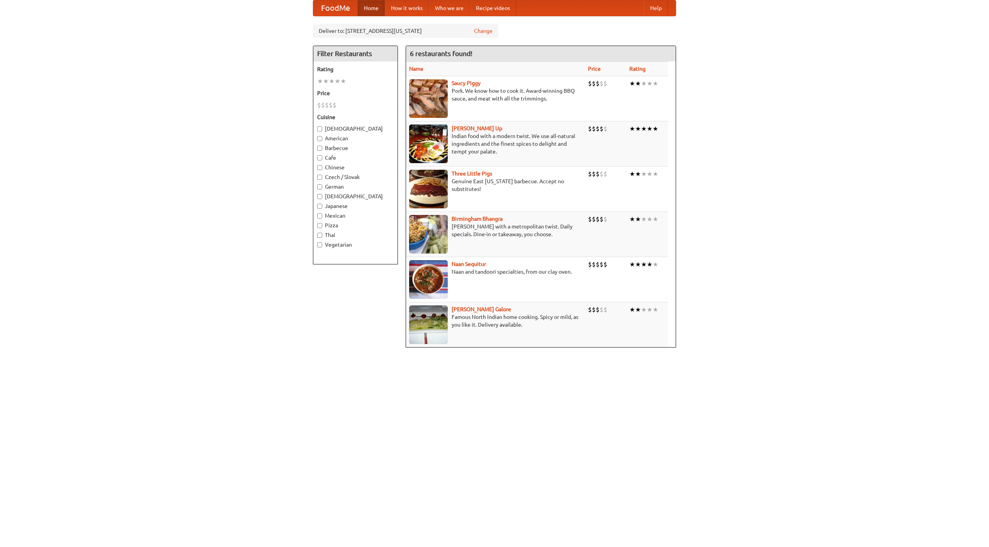  Describe the element at coordinates (493, 8) in the screenshot. I see `a: Recipe videos` at that location.